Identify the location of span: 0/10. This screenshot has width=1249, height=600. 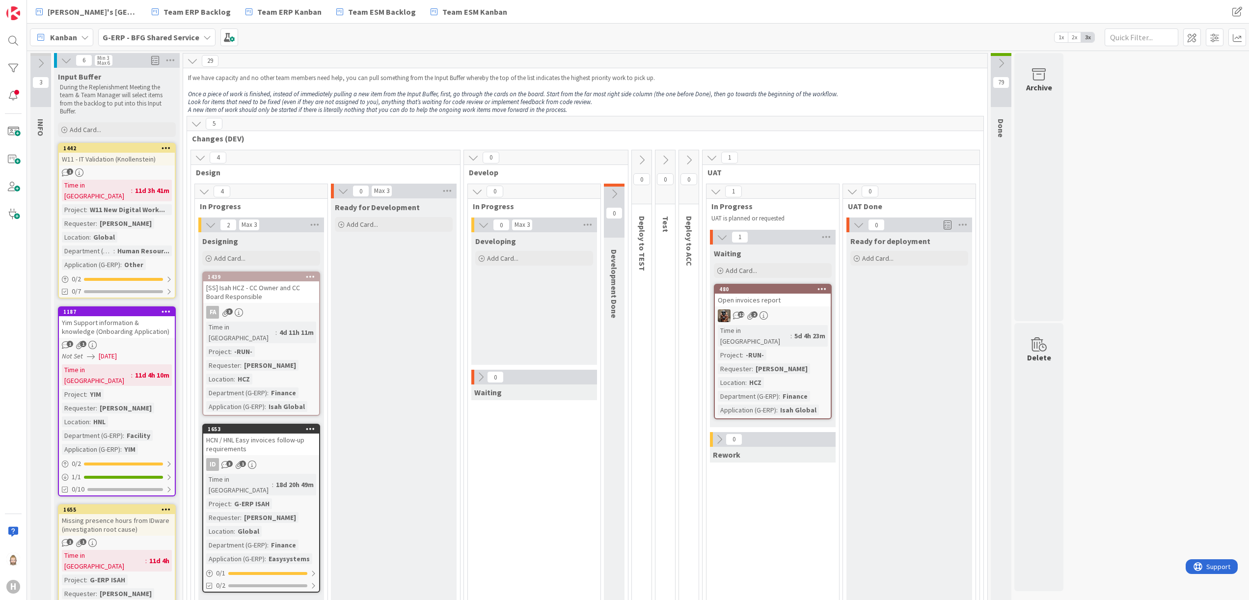
(78, 489).